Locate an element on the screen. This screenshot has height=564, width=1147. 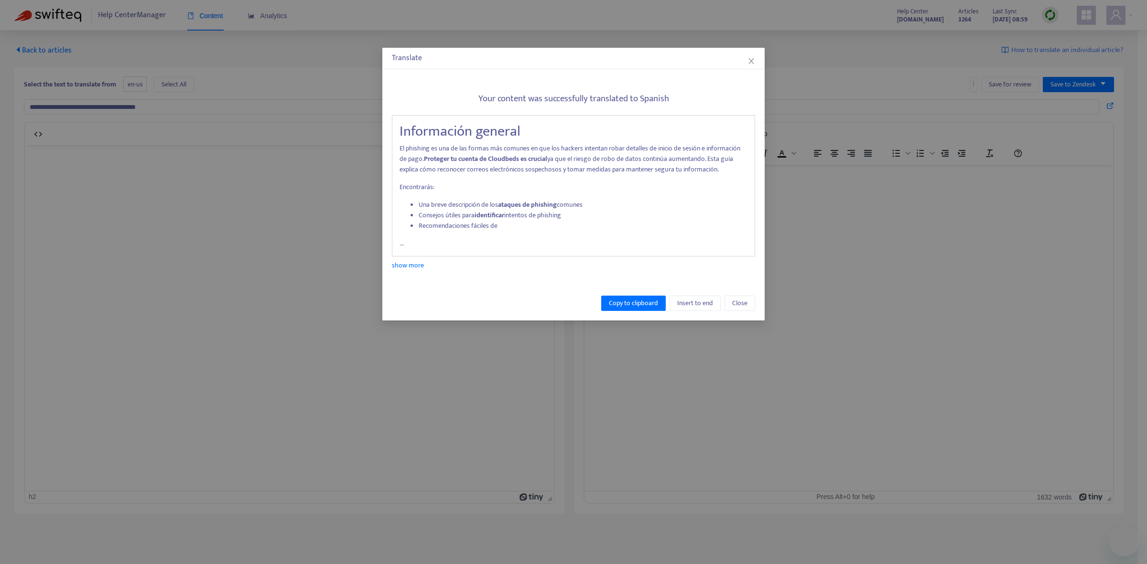
strong: Proteger tu cuenta de Cloudbeds es crucial is located at coordinates (485, 159).